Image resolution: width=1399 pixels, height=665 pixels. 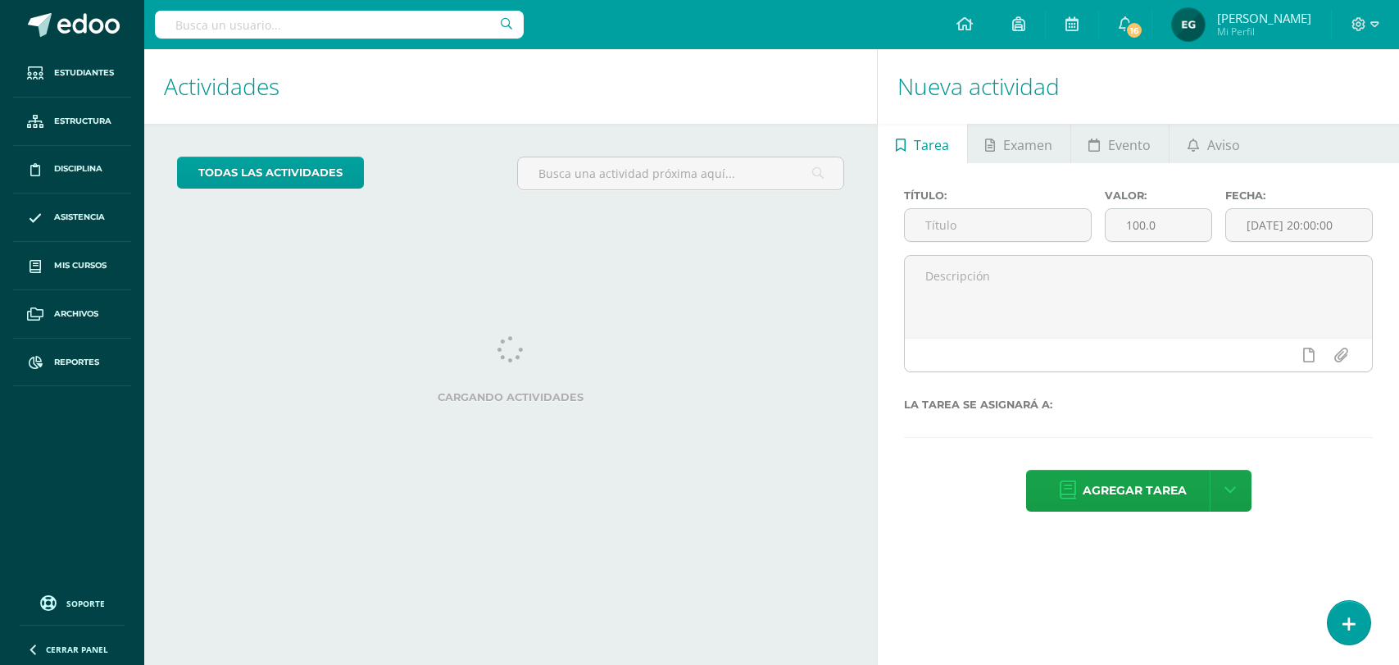 What do you see at coordinates (339, 25) in the screenshot?
I see `input: Busca un usuario...` at bounding box center [339, 25].